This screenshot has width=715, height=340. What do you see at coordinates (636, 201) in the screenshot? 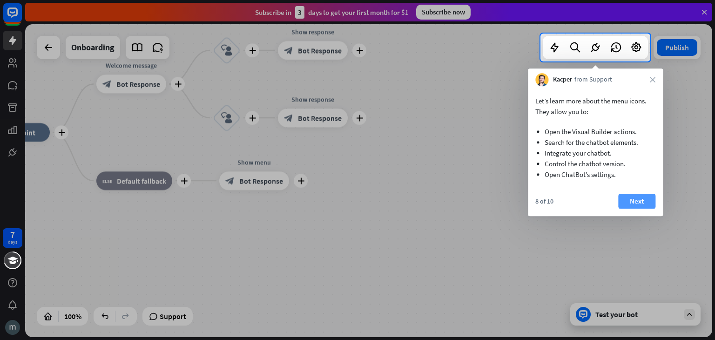
I see `button: Next` at bounding box center [636, 201].